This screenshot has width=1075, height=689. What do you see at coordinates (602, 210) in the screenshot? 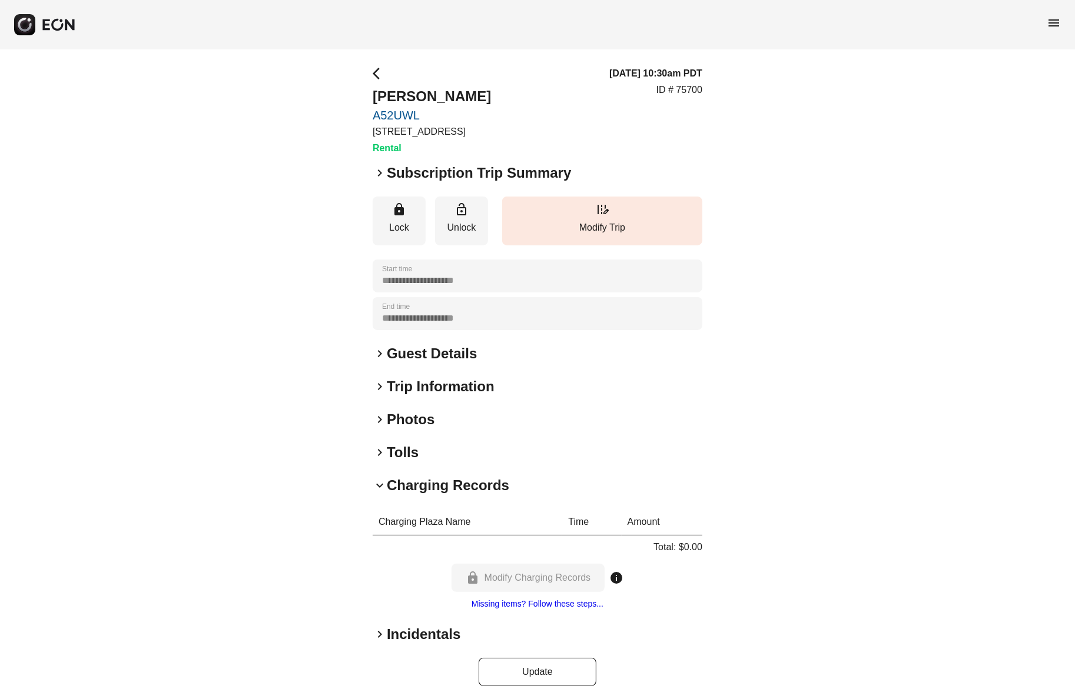
I see `span: edit_road` at bounding box center [602, 210].